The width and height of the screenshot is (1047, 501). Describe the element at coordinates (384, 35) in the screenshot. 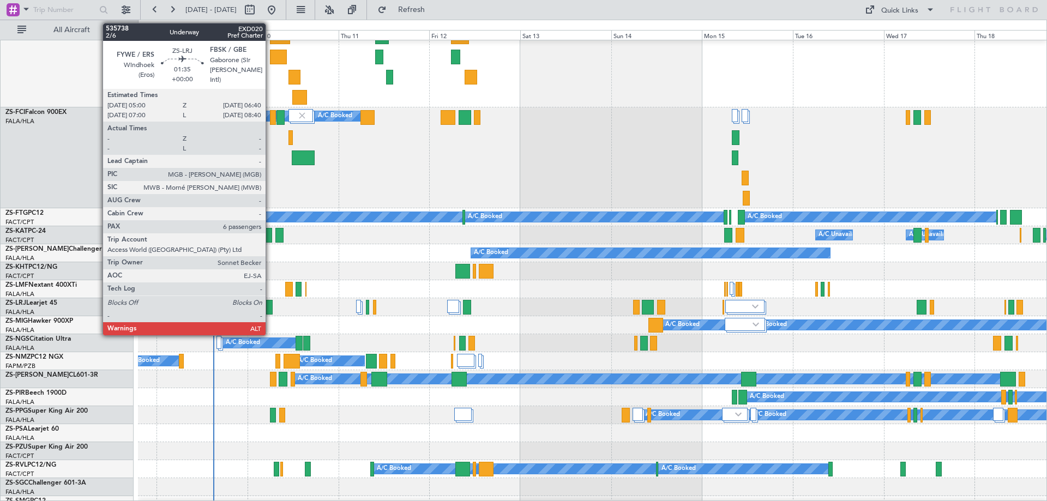

I see `div: Thu 11` at that location.